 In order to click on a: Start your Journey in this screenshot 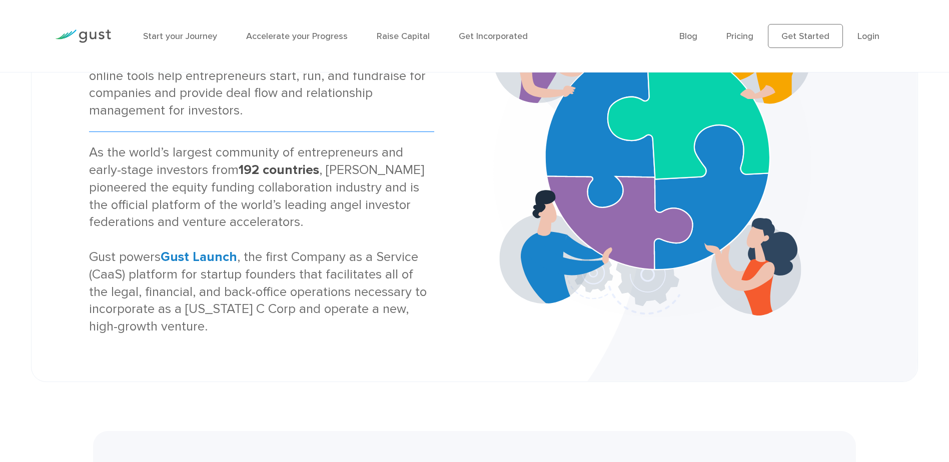, I will do `click(180, 36)`.